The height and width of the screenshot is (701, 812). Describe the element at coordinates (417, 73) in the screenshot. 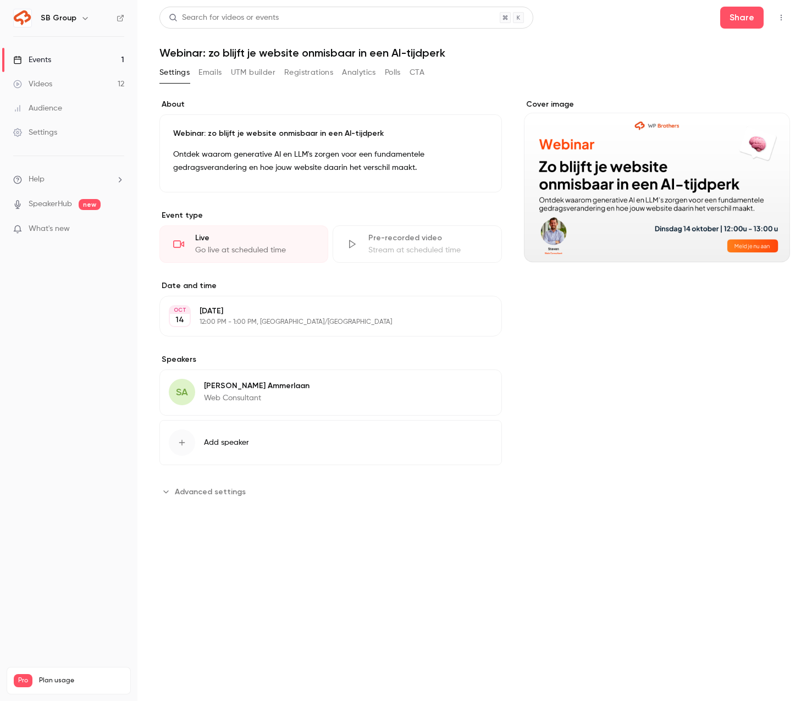

I see `button: CTA` at that location.